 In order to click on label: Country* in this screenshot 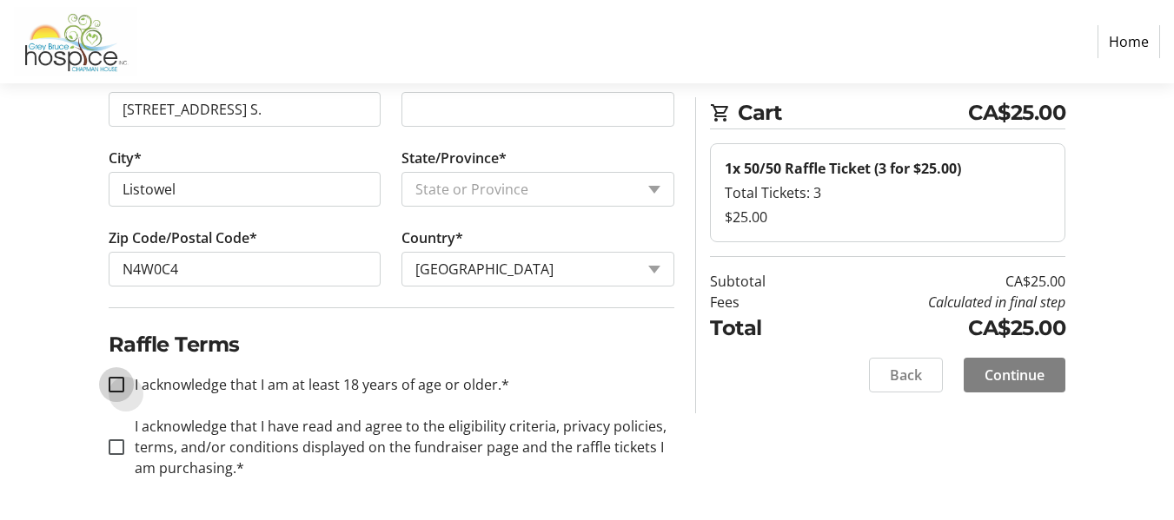, I will do `click(432, 238)`.